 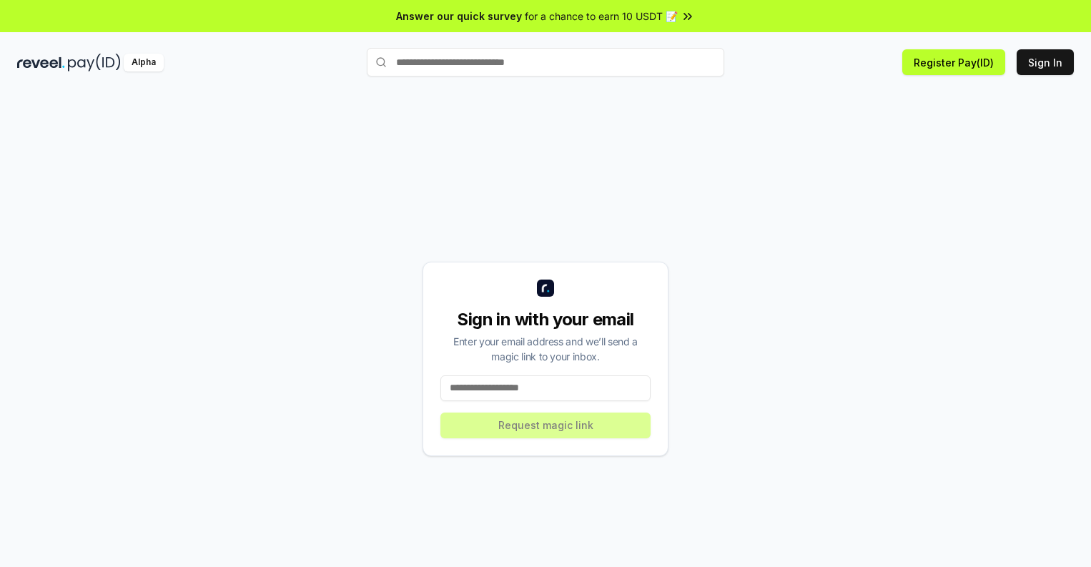 I want to click on span: Answer our quick survey, so click(x=459, y=16).